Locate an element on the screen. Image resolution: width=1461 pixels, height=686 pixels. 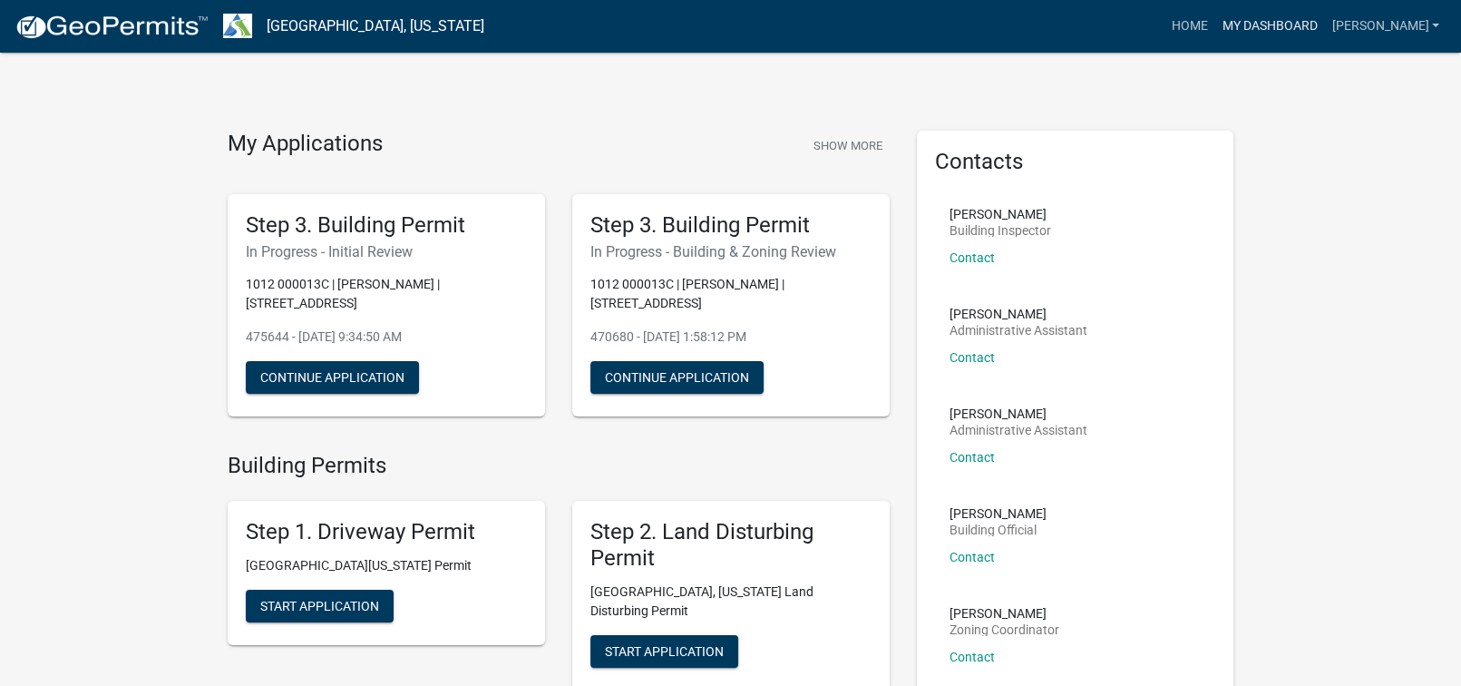
h6: In Progress - Initial Review is located at coordinates (386, 251).